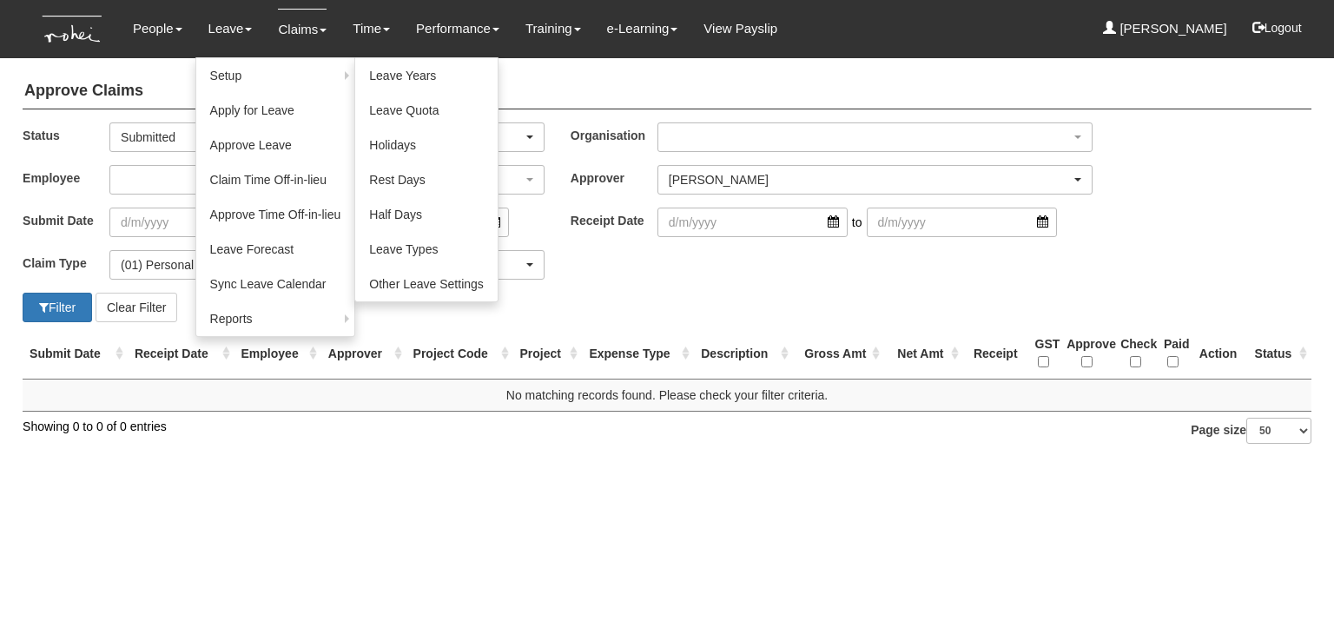  Describe the element at coordinates (614, 220) in the screenshot. I see `label: Receipt Date` at that location.